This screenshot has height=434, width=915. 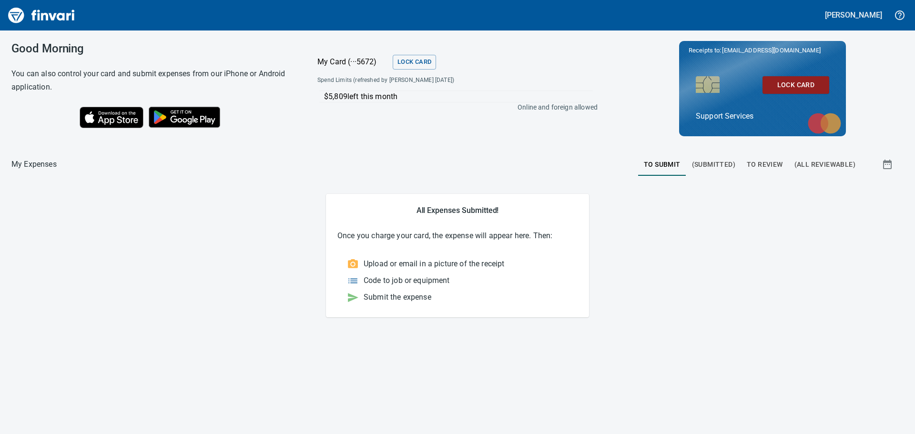 What do you see at coordinates (763, 116) in the screenshot?
I see `p: Support Services` at bounding box center [763, 116].